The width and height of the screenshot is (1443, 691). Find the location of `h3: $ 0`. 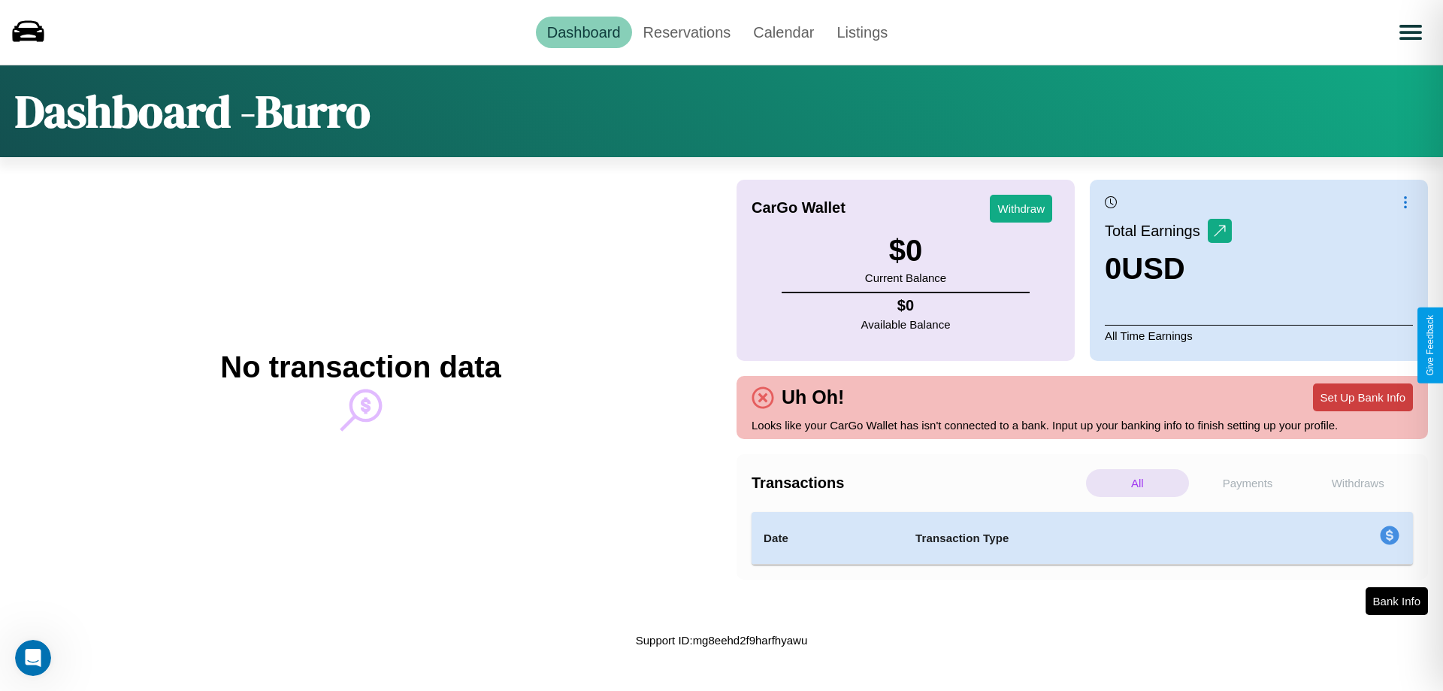

h3: $ 0 is located at coordinates (906, 250).